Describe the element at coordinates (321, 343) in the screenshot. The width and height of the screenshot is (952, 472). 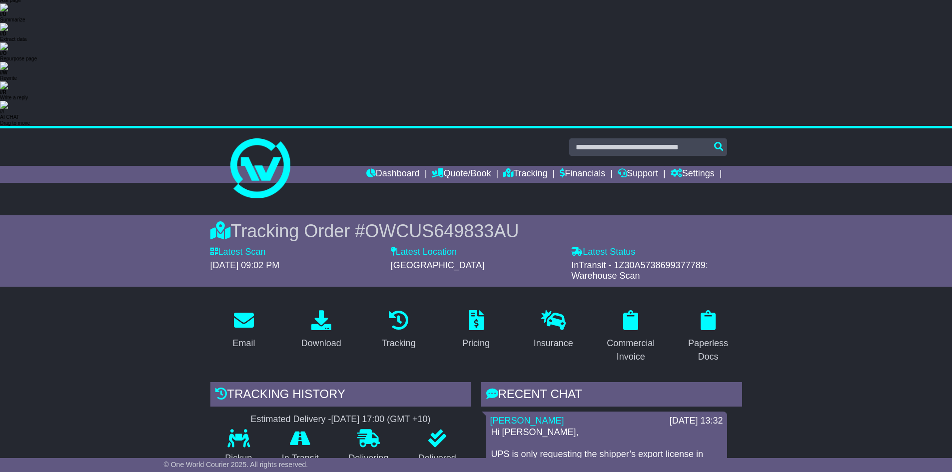
I see `div: Download` at that location.